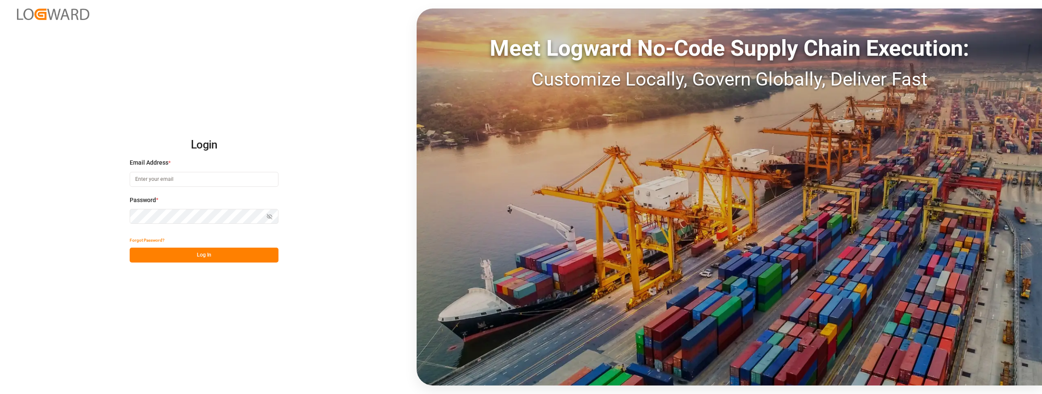 The width and height of the screenshot is (1042, 394). What do you see at coordinates (149, 162) in the screenshot?
I see `span: Email Address` at bounding box center [149, 162].